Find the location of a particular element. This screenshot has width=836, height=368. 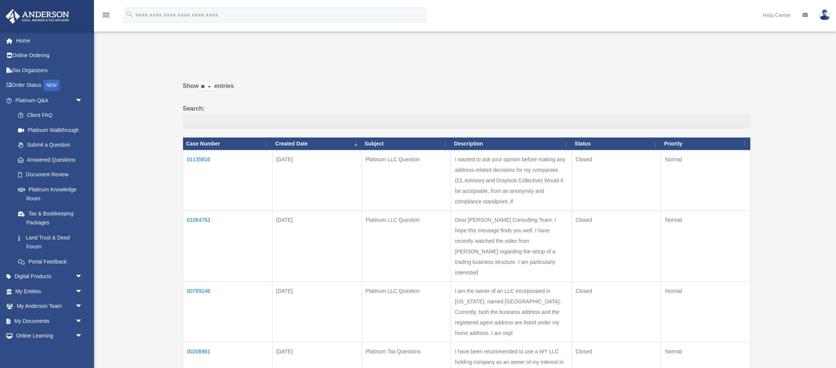

th: Description: activate to sort column ascending is located at coordinates (511, 144).